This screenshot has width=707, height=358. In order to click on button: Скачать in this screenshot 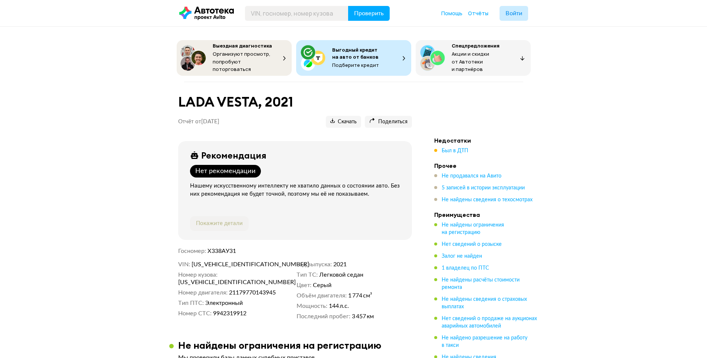, I will do `click(343, 122)`.